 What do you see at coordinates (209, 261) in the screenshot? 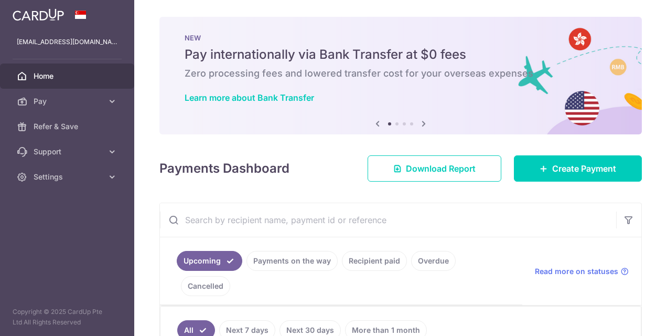
I see `a: Upcoming` at bounding box center [209, 261].